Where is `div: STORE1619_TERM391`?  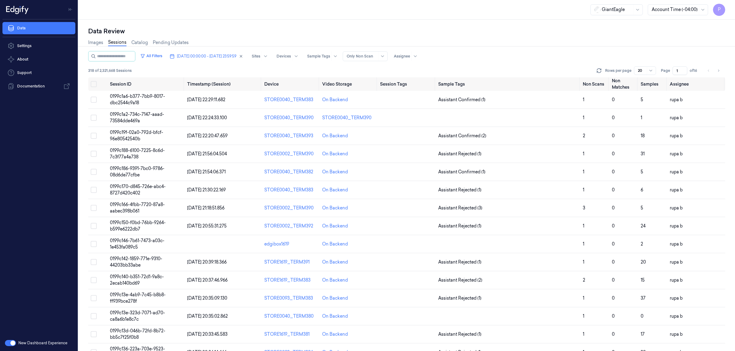 div: STORE1619_TERM391 is located at coordinates (291, 262).